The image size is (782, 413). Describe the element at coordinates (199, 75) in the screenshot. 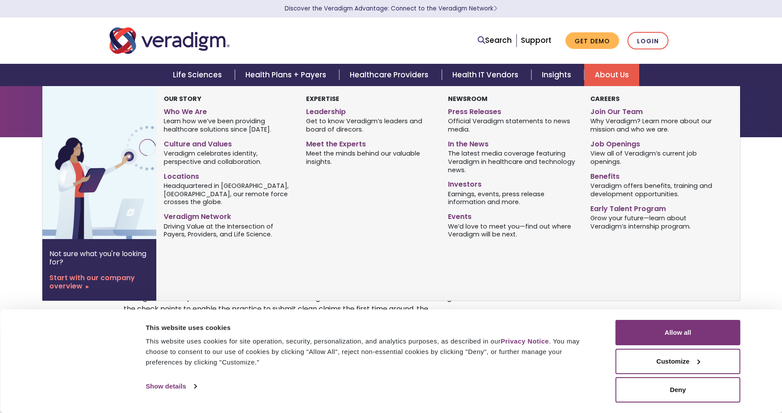

I see `a: Life Sciences` at that location.